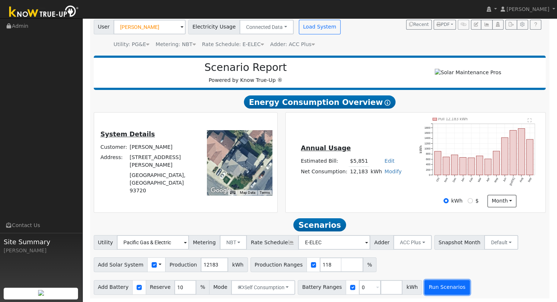  Describe the element at coordinates (376, 172) in the screenshot. I see `td: kWh` at that location.